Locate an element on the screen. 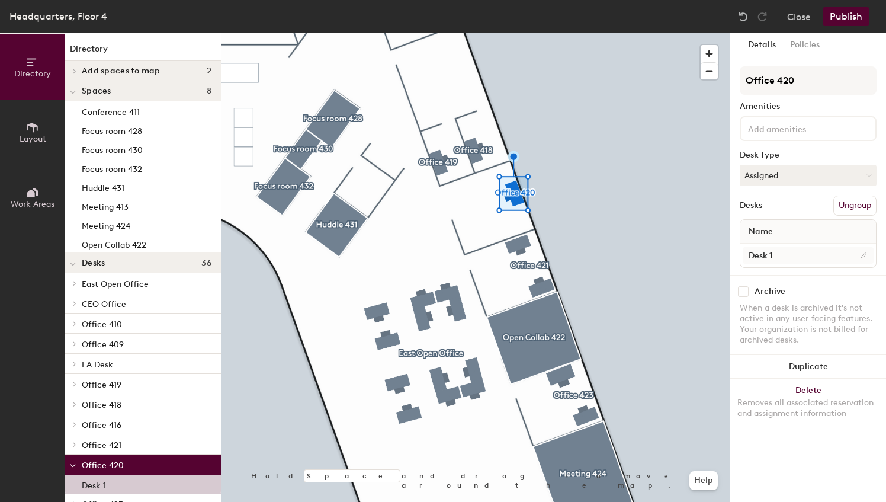  span: 36 is located at coordinates (206, 263).